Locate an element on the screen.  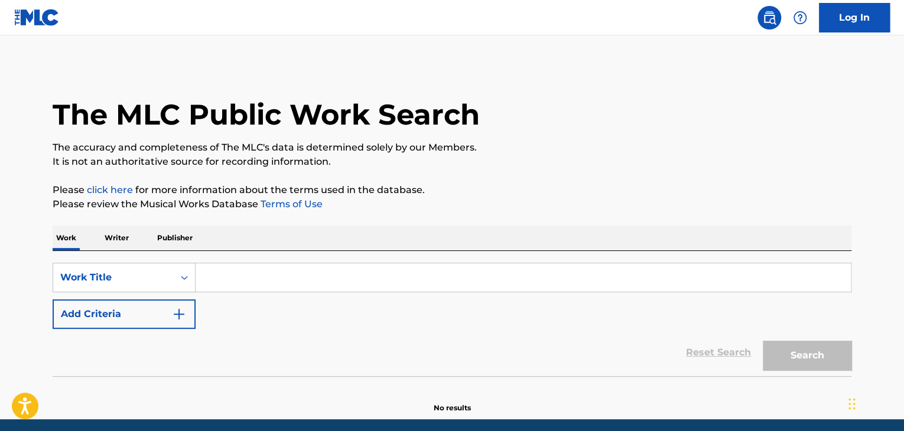
p: Please review the Musical Works Database is located at coordinates (452, 204).